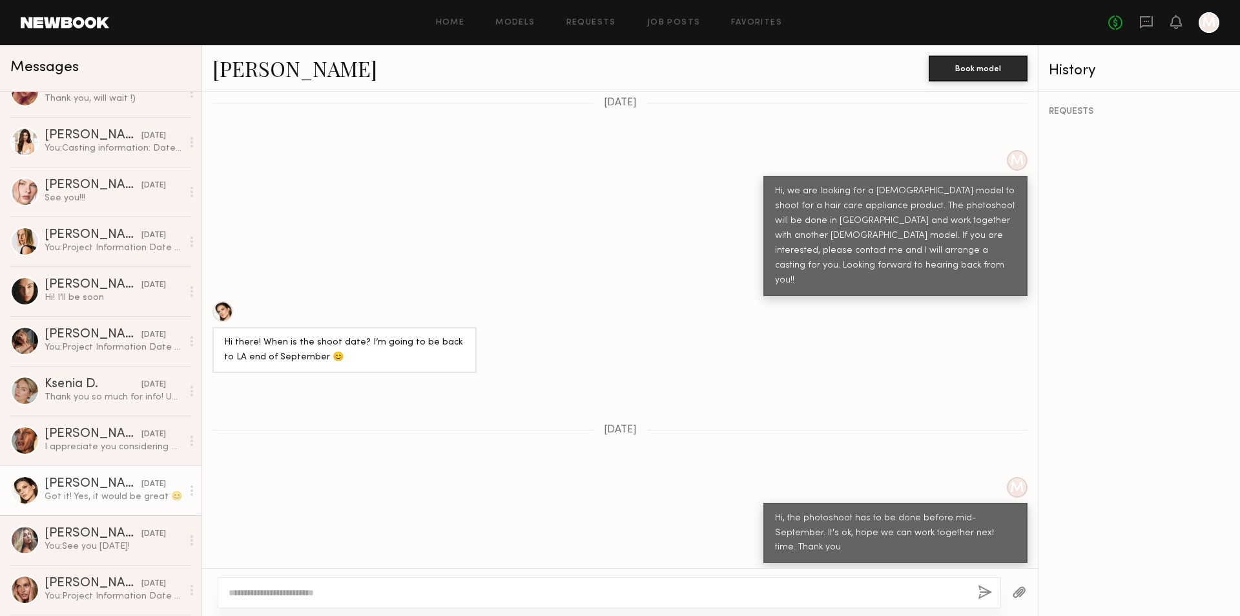  Describe the element at coordinates (450, 23) in the screenshot. I see `a: Home` at that location.